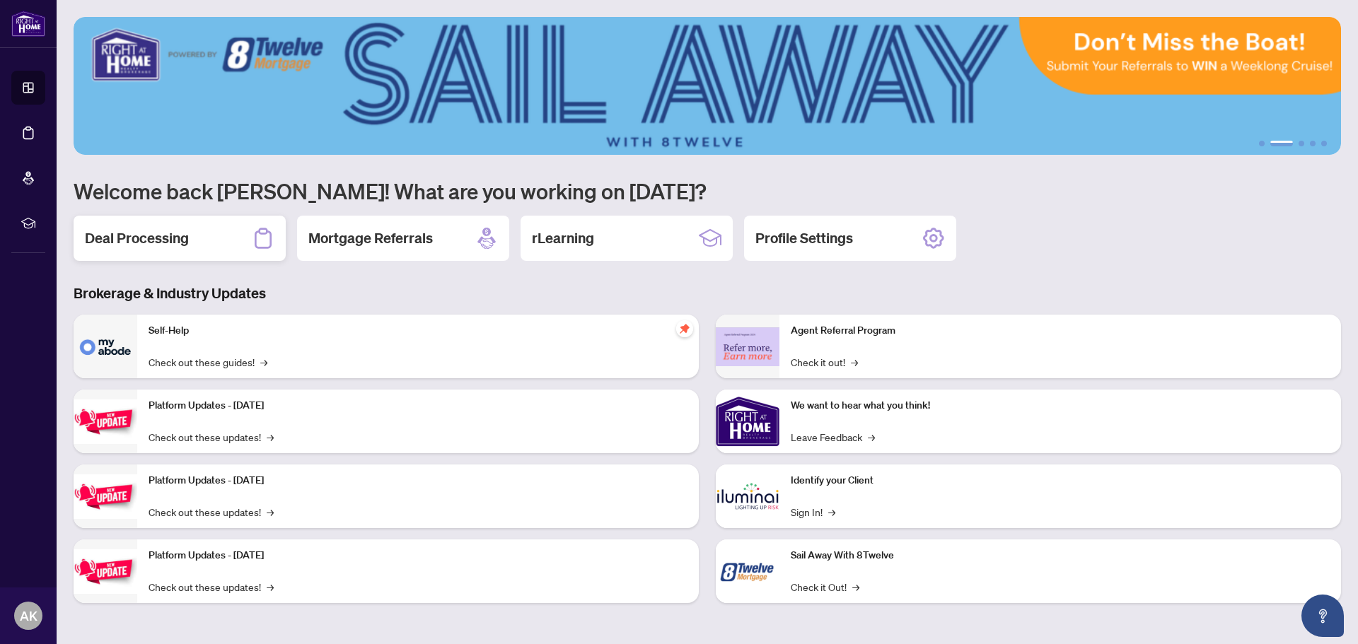 This screenshot has width=1358, height=644. I want to click on button: 2, so click(1281, 144).